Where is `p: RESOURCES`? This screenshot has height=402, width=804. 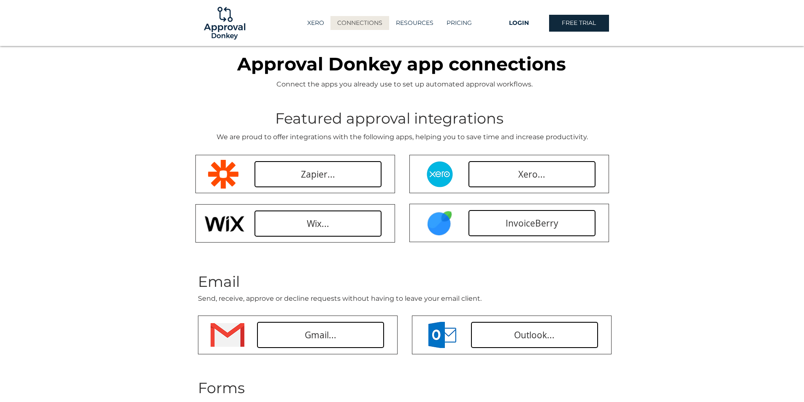
p: RESOURCES is located at coordinates (414, 23).